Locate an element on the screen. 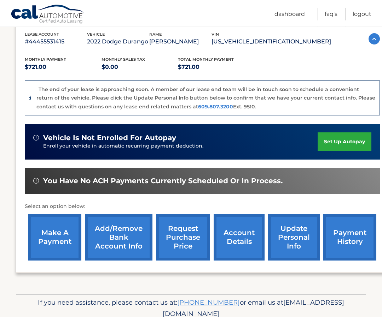  a: payment history is located at coordinates (350, 238).